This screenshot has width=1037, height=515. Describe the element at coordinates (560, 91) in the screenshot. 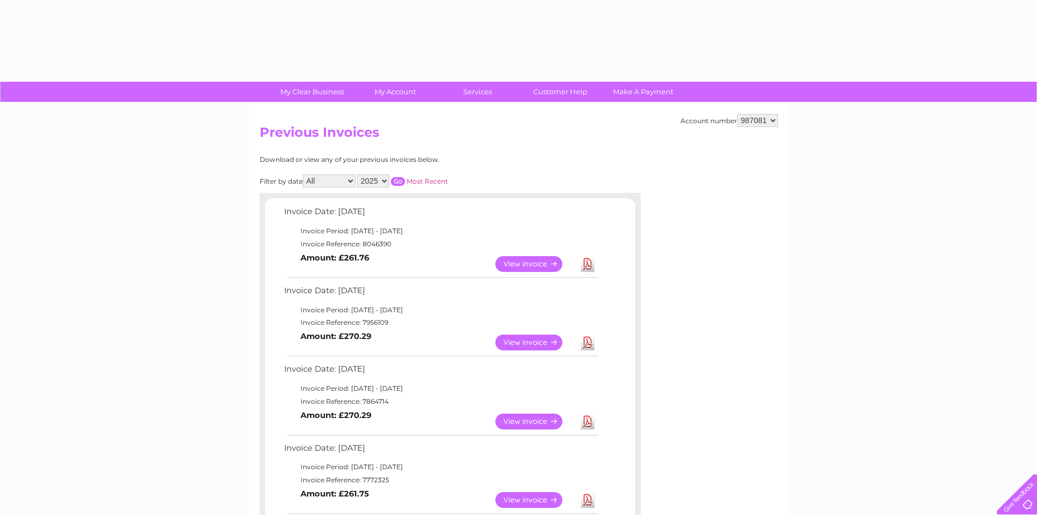

I see `a: Customer Help` at that location.